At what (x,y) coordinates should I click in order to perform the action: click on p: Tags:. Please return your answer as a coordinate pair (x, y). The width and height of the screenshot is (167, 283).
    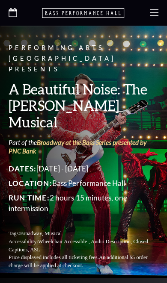
    Looking at the image, I should click on (83, 233).